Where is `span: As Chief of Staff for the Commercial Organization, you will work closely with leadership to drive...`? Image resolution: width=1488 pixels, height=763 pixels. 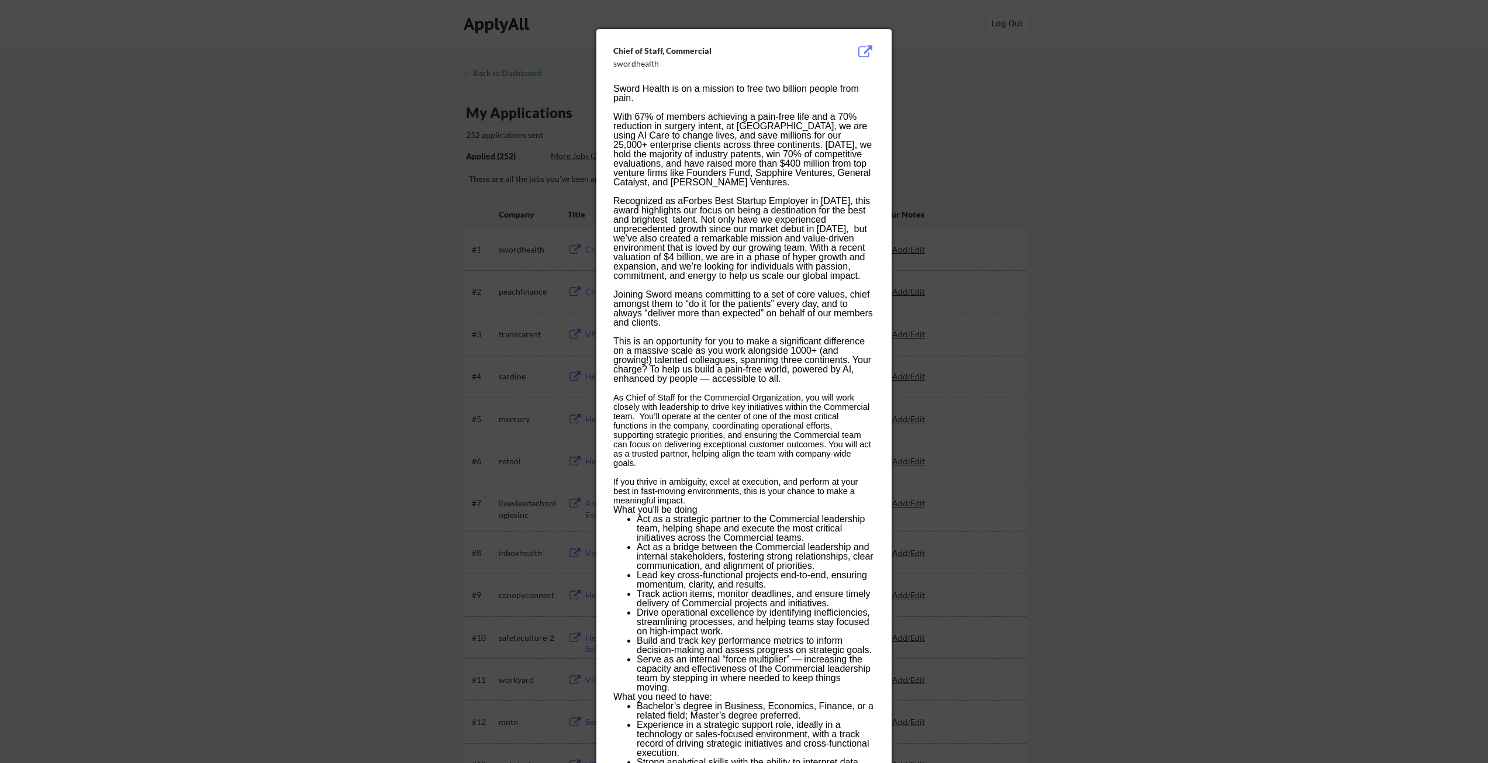 span: As Chief of Staff for the Commercial Organization, you will work closely with leadership to drive... is located at coordinates (742, 430).